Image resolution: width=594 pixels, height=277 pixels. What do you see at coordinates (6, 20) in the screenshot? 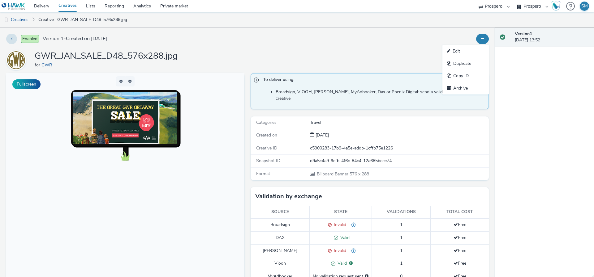
I see `img: dooh` at bounding box center [6, 20].